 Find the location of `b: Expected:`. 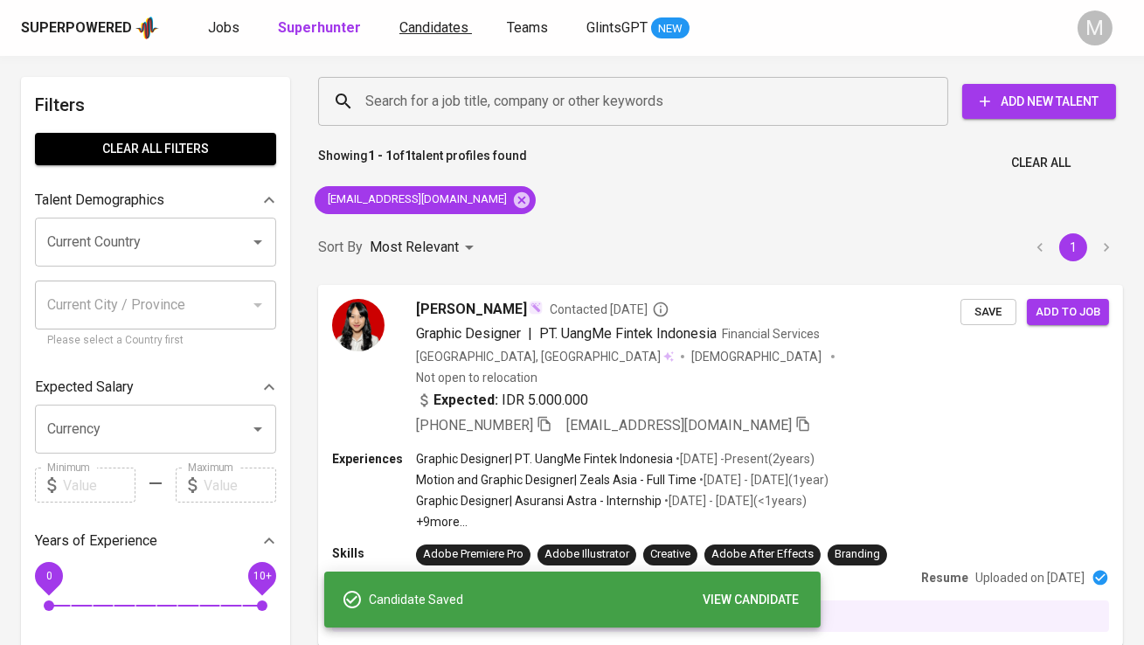

b: Expected: is located at coordinates (466, 400).